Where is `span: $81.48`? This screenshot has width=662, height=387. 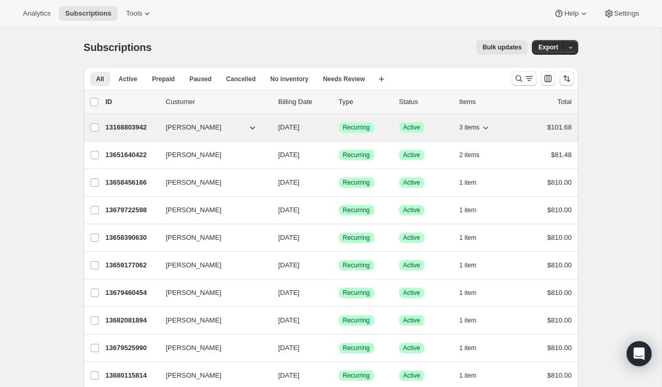 span: $81.48 is located at coordinates (561, 155).